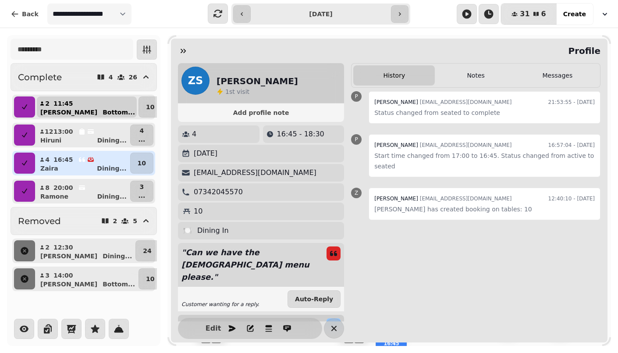 The width and height of the screenshot is (618, 353). What do you see at coordinates (485, 113) in the screenshot?
I see `p: Status changed from seated to complete` at bounding box center [485, 113].